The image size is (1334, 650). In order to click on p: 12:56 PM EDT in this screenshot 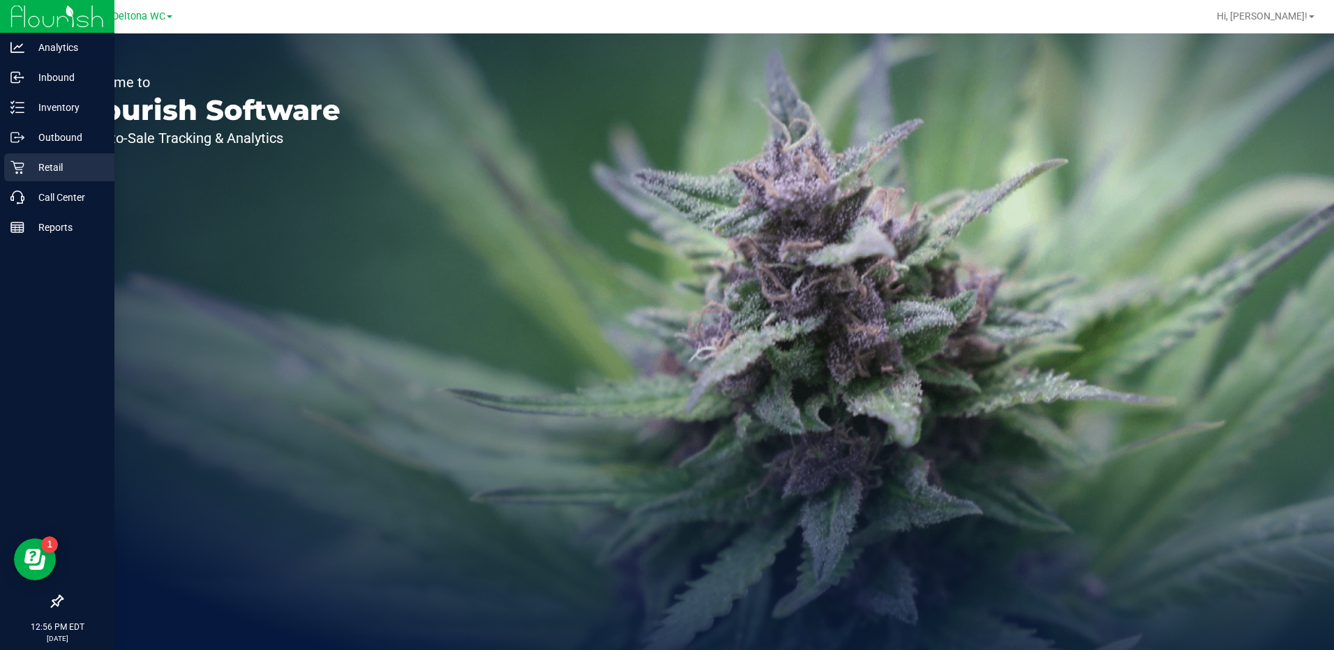, I will do `click(57, 627)`.